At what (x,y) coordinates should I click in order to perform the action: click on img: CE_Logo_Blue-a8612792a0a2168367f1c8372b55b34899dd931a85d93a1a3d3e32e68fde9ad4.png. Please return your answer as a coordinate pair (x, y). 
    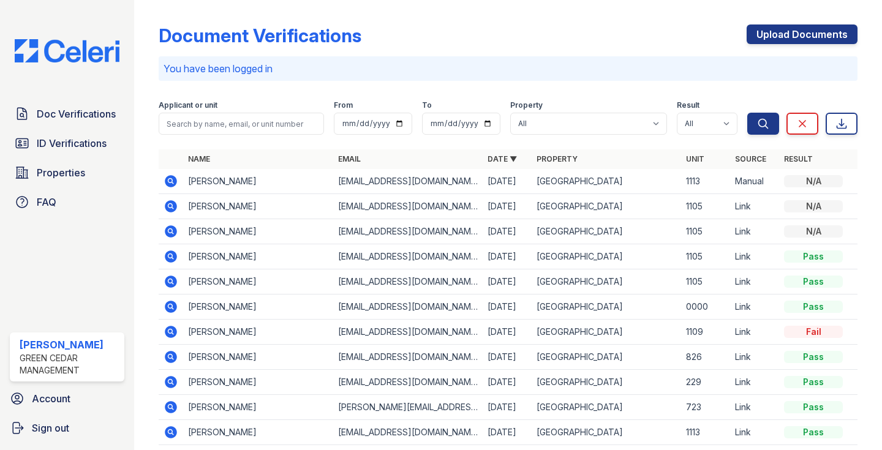
    Looking at the image, I should click on (67, 51).